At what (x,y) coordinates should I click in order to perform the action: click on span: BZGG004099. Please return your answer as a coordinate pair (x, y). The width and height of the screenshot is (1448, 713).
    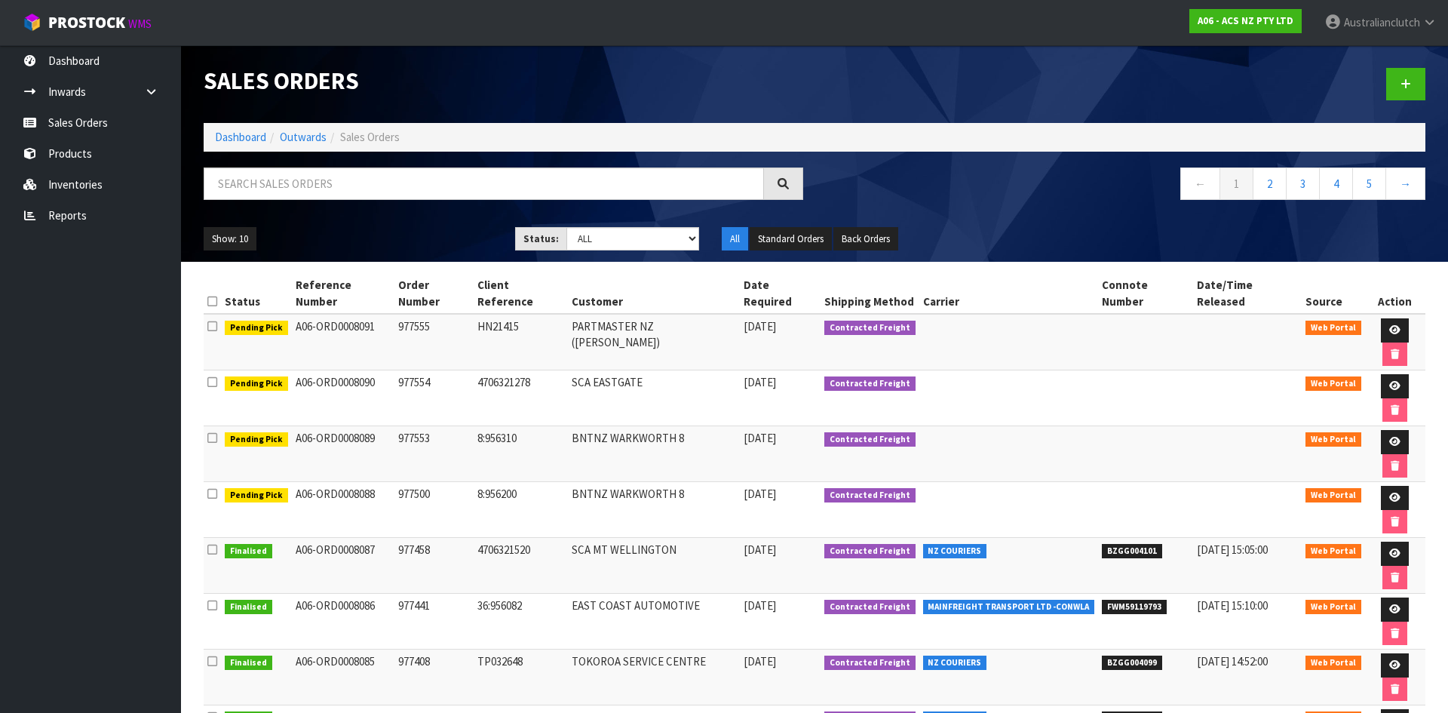
    Looking at the image, I should click on (1132, 663).